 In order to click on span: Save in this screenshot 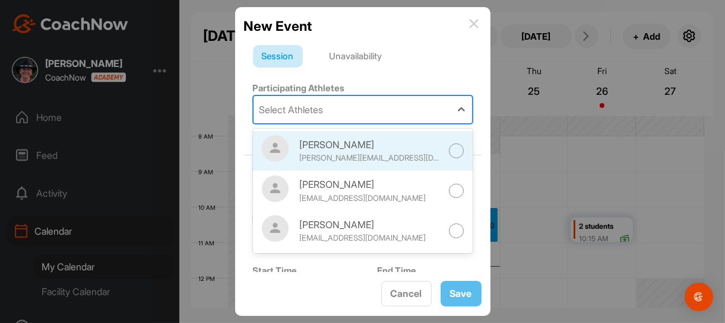, I will do `click(461, 294)`.